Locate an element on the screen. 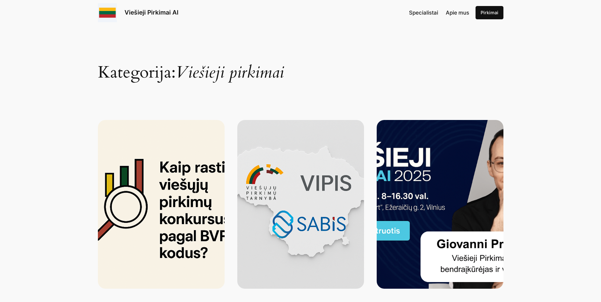  img: Giovanni Proietta dalyvaus Verslo žinių viešųjų pirkimų konferencijoje is located at coordinates (440, 204).